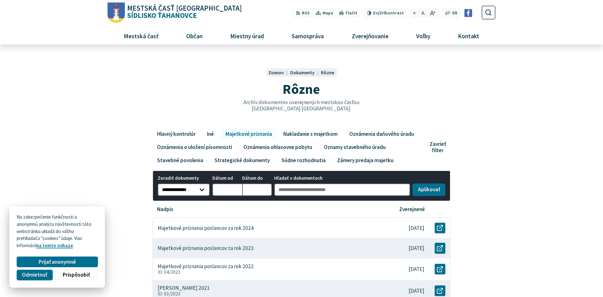 The image size is (603, 297). I want to click on a: Miestny úrad, so click(247, 36).